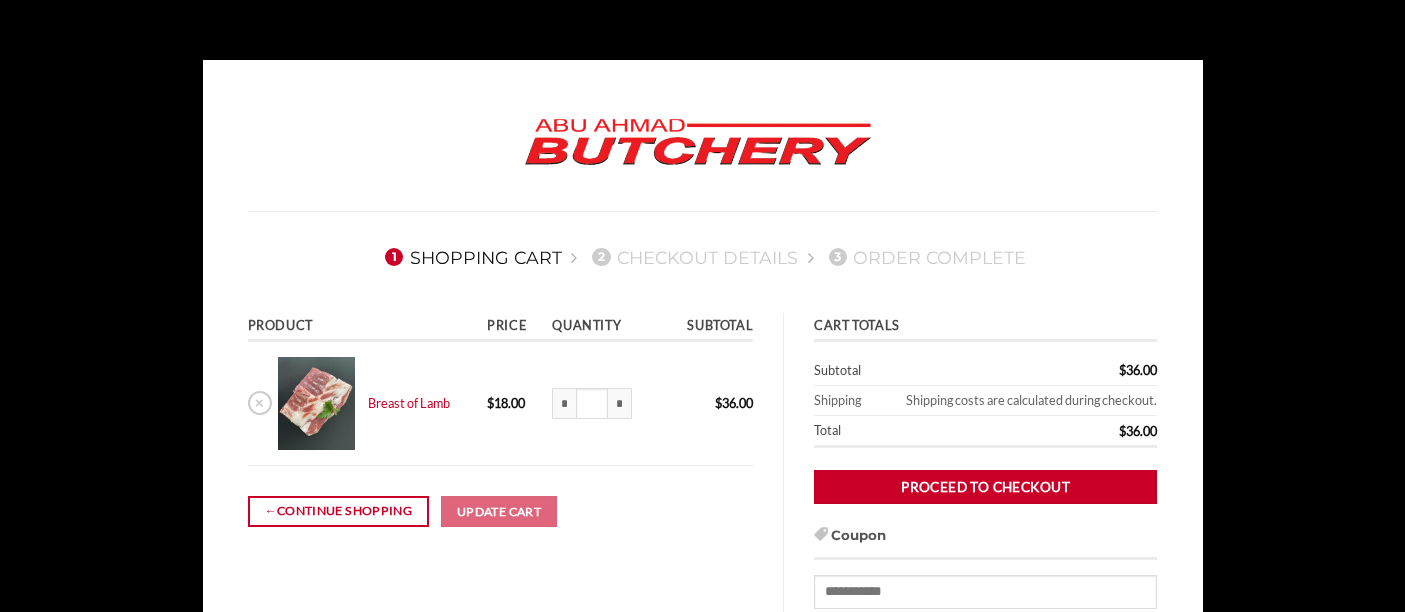  What do you see at coordinates (564, 404) in the screenshot?
I see `input: Reduce quantity of Breast of Lamb` at bounding box center [564, 404].